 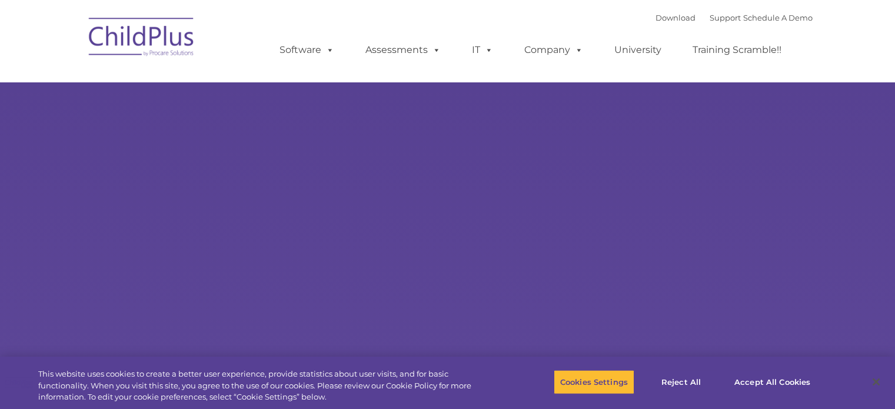 I want to click on img: ChildPlus by Procare Solutions, so click(x=142, y=39).